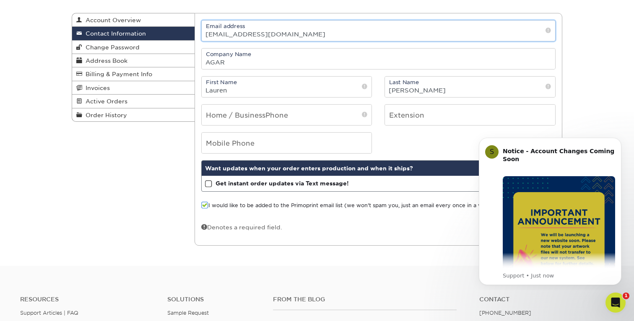 Image resolution: width=634 pixels, height=321 pixels. Describe the element at coordinates (114, 34) in the screenshot. I see `span: Contact Information` at that location.